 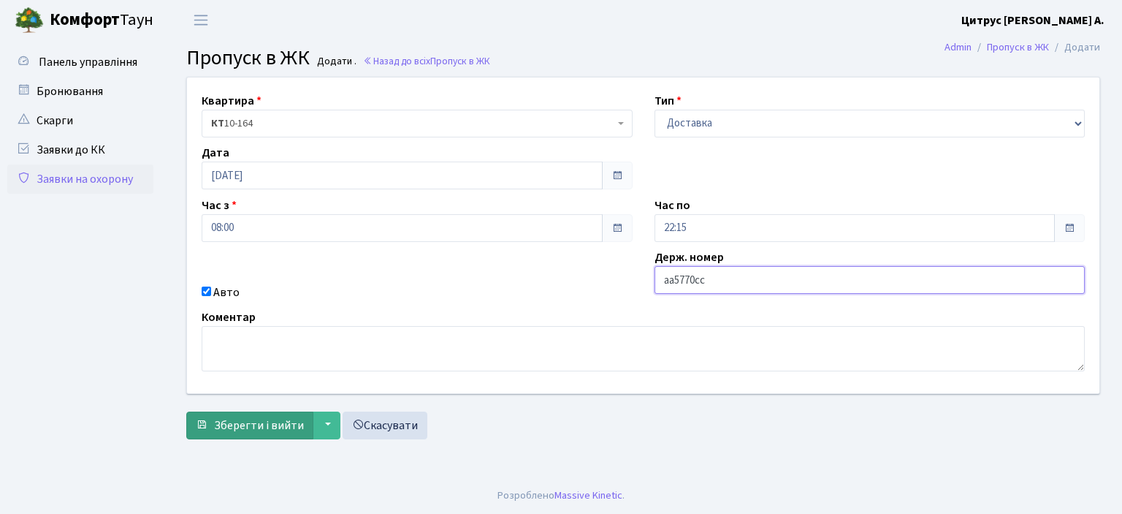 What do you see at coordinates (958, 47) in the screenshot?
I see `a: Admin` at bounding box center [958, 47].